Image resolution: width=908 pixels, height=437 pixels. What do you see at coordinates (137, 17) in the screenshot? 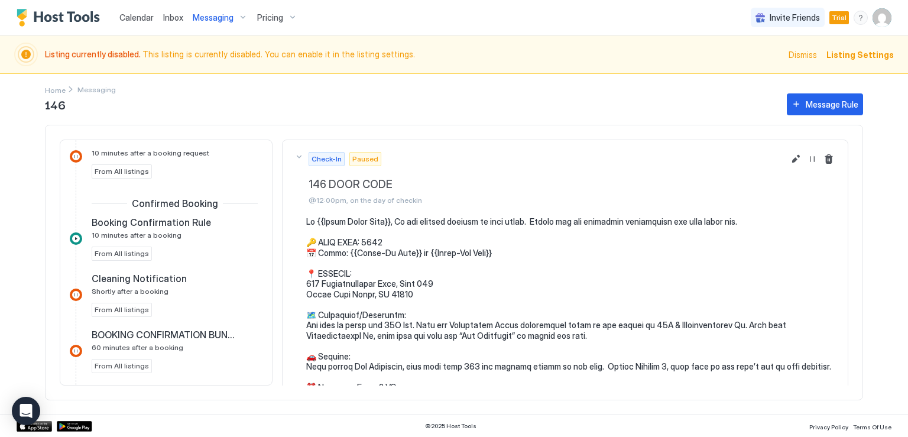
I see `a: Calendar` at bounding box center [137, 17].